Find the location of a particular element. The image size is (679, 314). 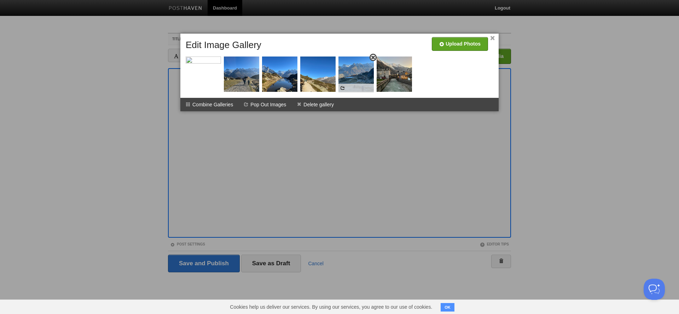

li: Pop Out Images is located at coordinates (265, 105).